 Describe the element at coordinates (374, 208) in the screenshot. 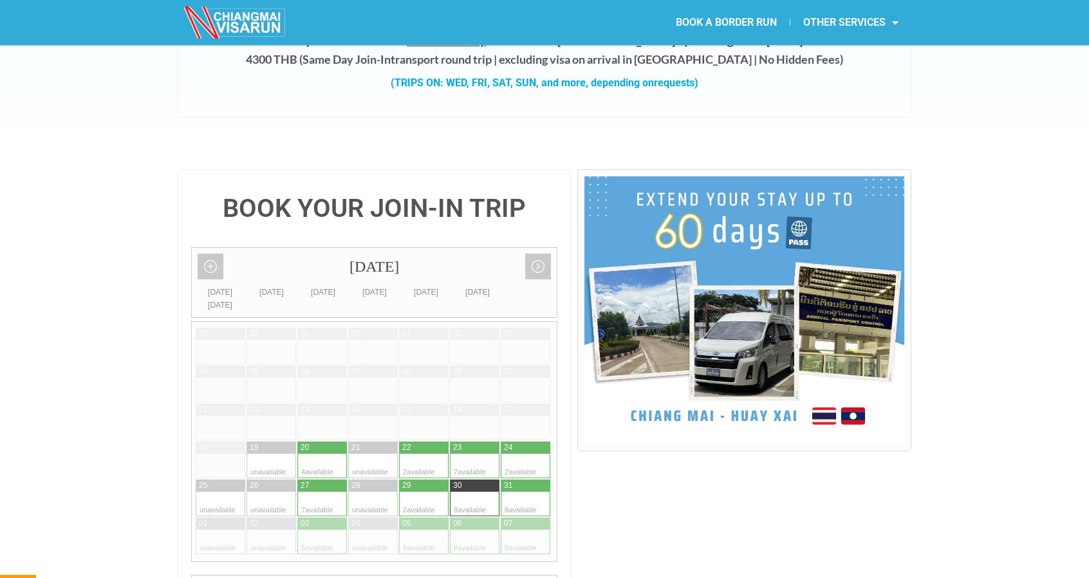

I see `h4: BOOK YOUR JOIN-IN TRIP` at that location.